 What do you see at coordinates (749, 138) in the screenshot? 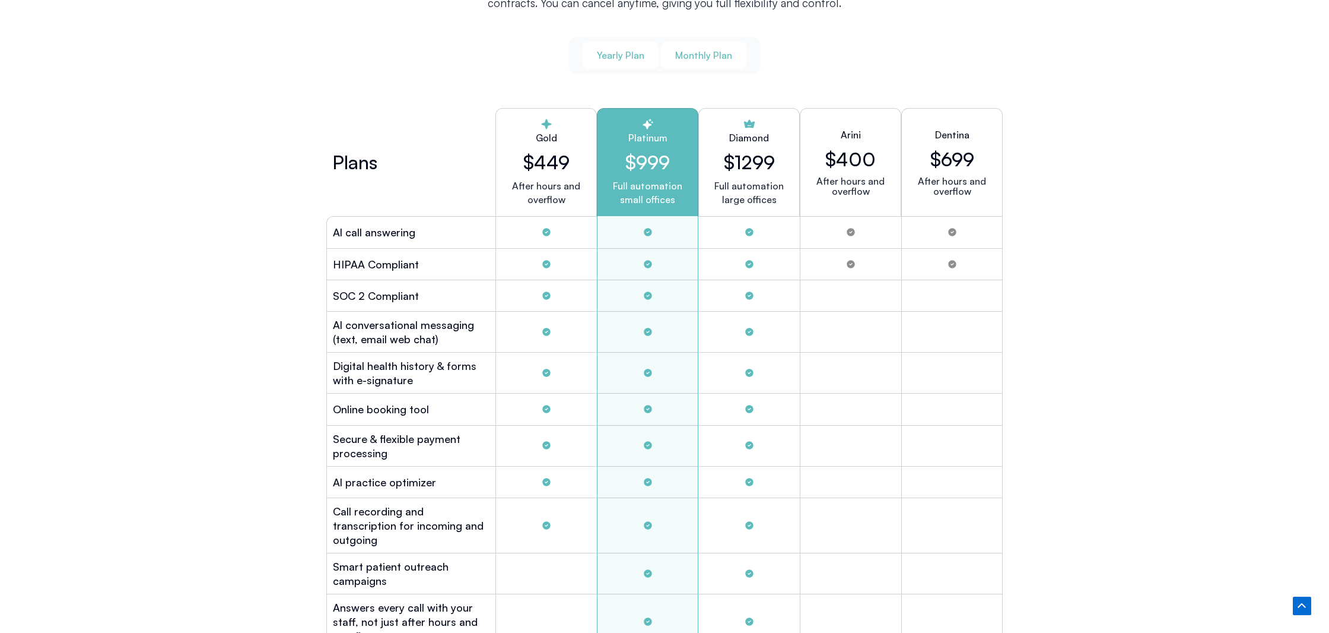
I see `h2: Diamond` at bounding box center [749, 138].